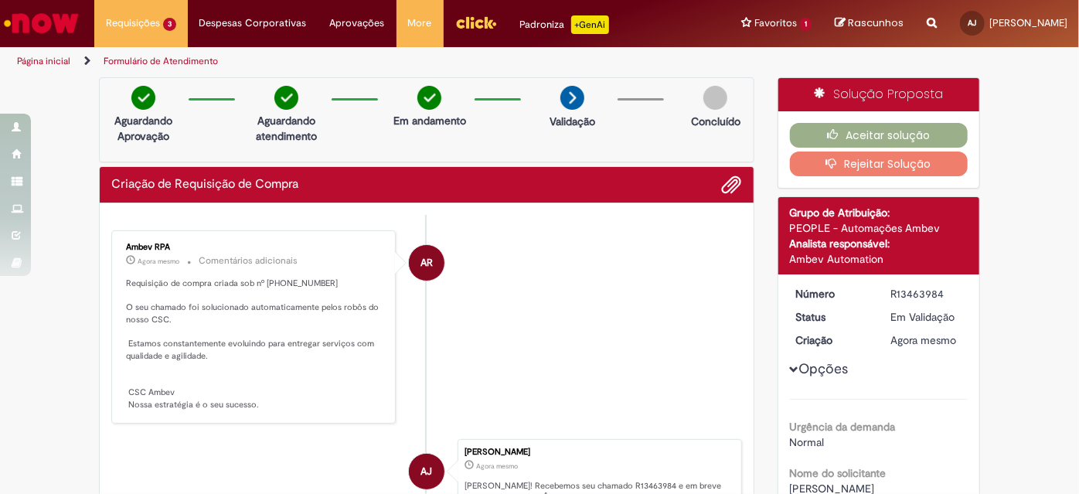 This screenshot has height=494, width=1079. I want to click on span: Rascunhos, so click(876, 22).